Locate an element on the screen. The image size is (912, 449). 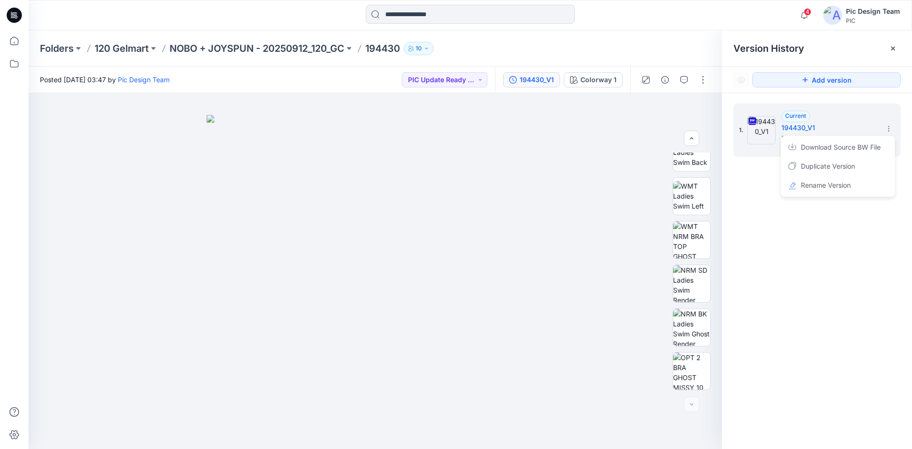
span: 4 is located at coordinates (807, 12).